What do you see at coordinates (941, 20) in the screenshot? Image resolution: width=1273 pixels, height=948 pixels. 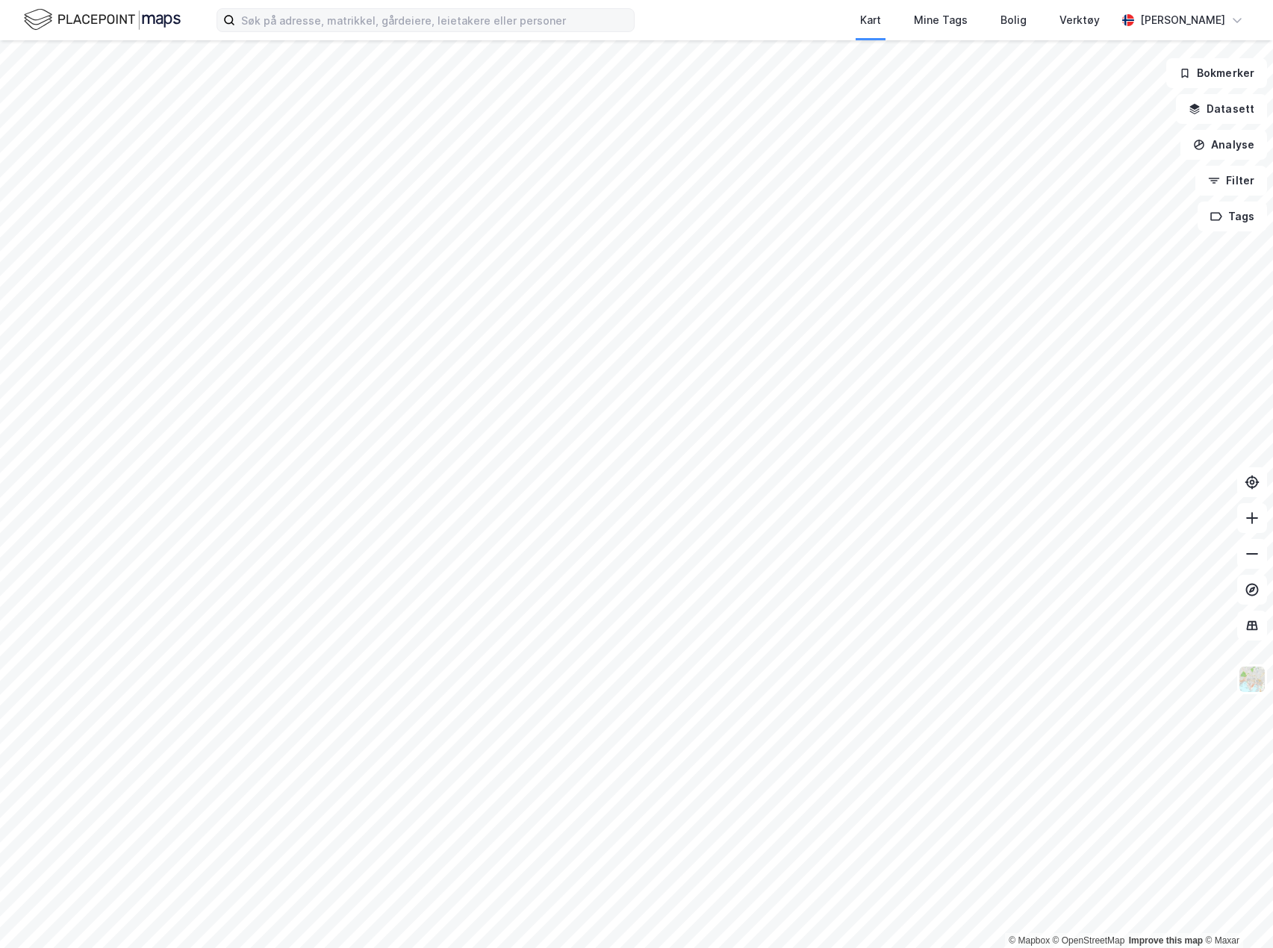 I see `div: Mine Tags` at bounding box center [941, 20].